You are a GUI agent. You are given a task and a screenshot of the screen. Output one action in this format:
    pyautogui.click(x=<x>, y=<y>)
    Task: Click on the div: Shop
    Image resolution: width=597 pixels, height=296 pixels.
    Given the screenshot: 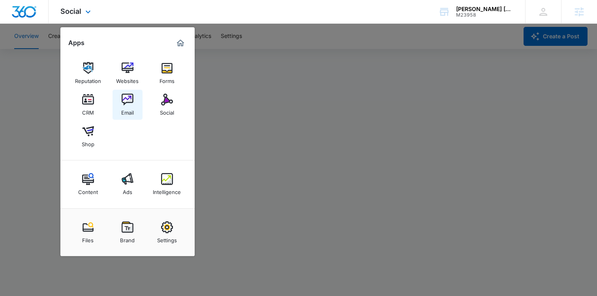 What is the action you would take?
    pyautogui.click(x=88, y=142)
    